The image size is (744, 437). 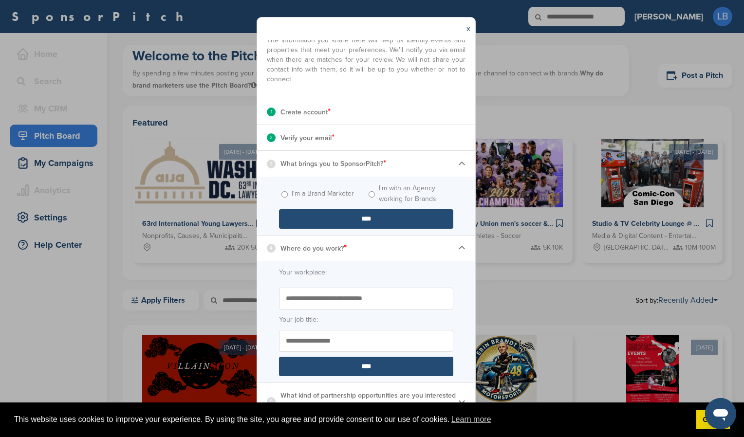 I want to click on label: Your job title:, so click(x=366, y=320).